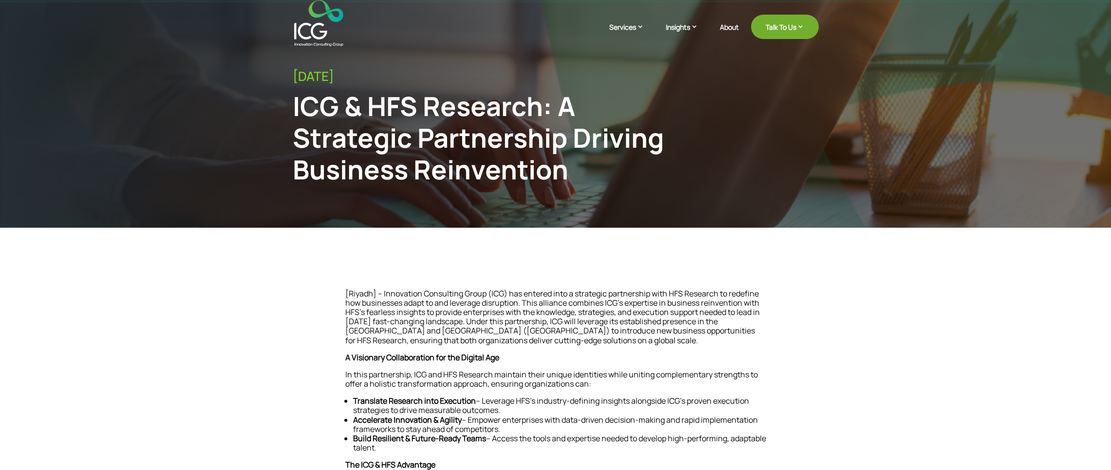  Describe the element at coordinates (785, 27) in the screenshot. I see `a: Talk To Us` at that location.